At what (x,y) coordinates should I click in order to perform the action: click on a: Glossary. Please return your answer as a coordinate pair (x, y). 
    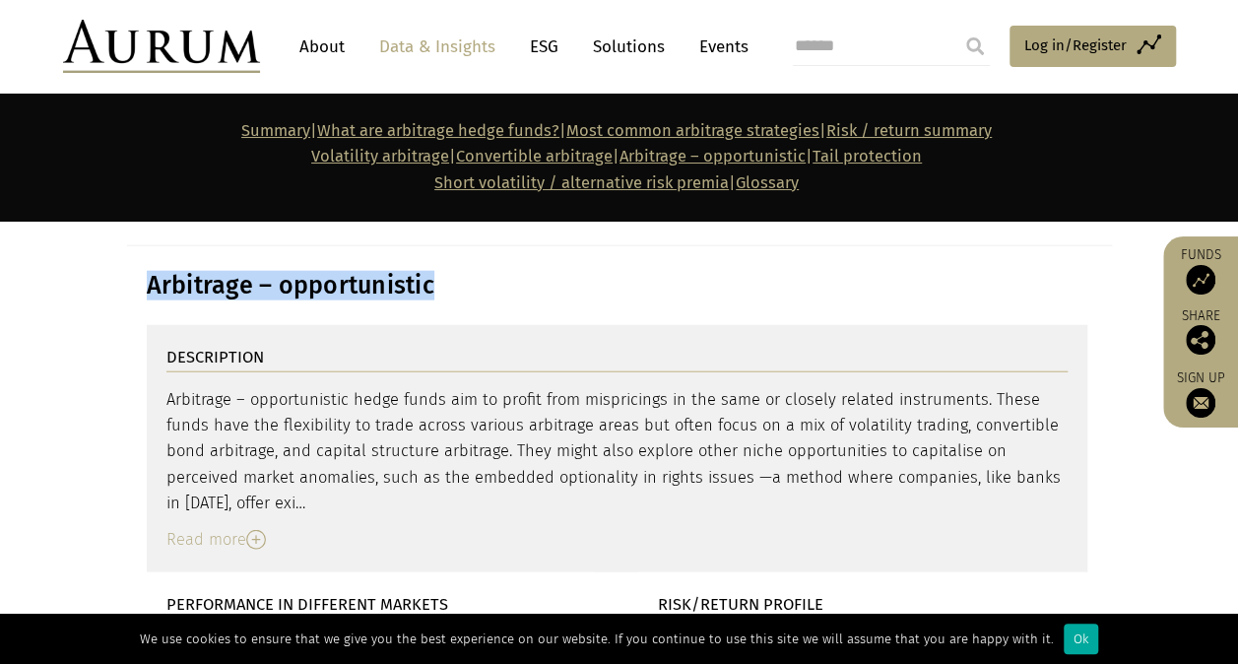
    Looking at the image, I should click on (767, 182).